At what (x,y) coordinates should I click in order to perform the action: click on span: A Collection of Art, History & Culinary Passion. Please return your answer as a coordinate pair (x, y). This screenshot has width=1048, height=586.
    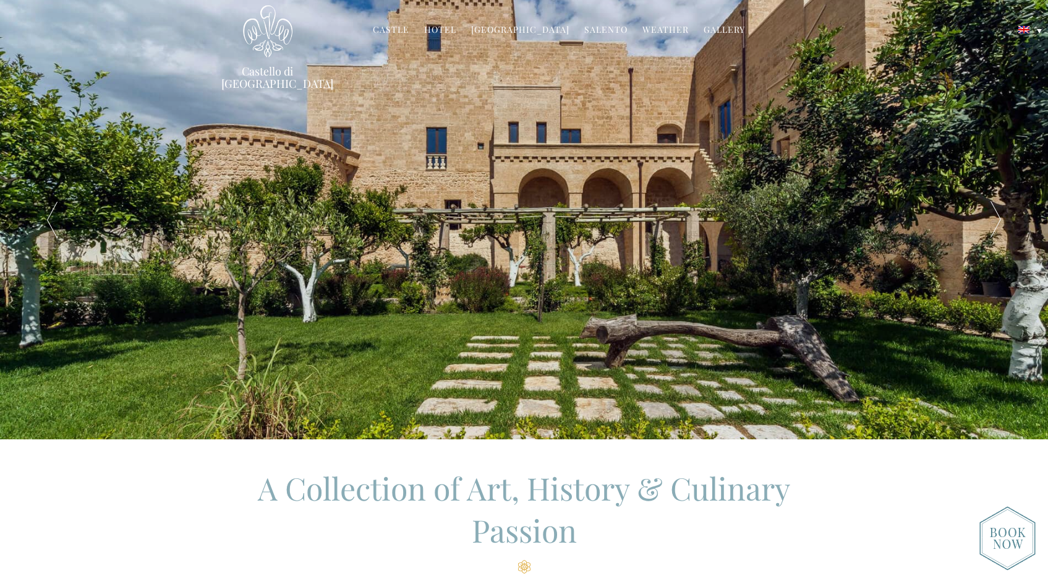
    Looking at the image, I should click on (524, 508).